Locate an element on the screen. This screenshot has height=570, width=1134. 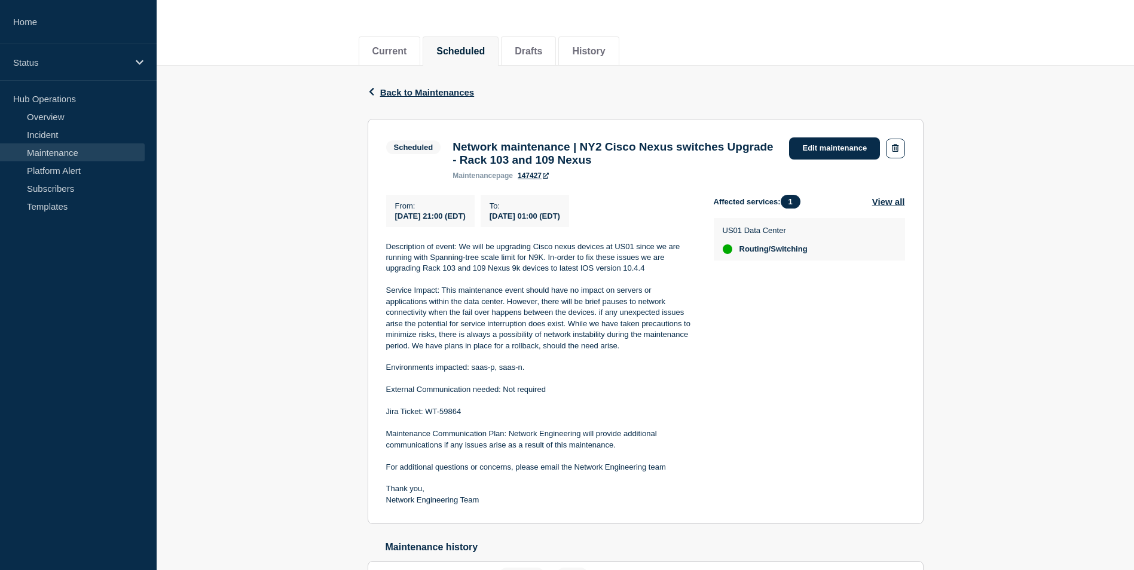
p: Jira Ticket: WT-59864 is located at coordinates (541, 412).